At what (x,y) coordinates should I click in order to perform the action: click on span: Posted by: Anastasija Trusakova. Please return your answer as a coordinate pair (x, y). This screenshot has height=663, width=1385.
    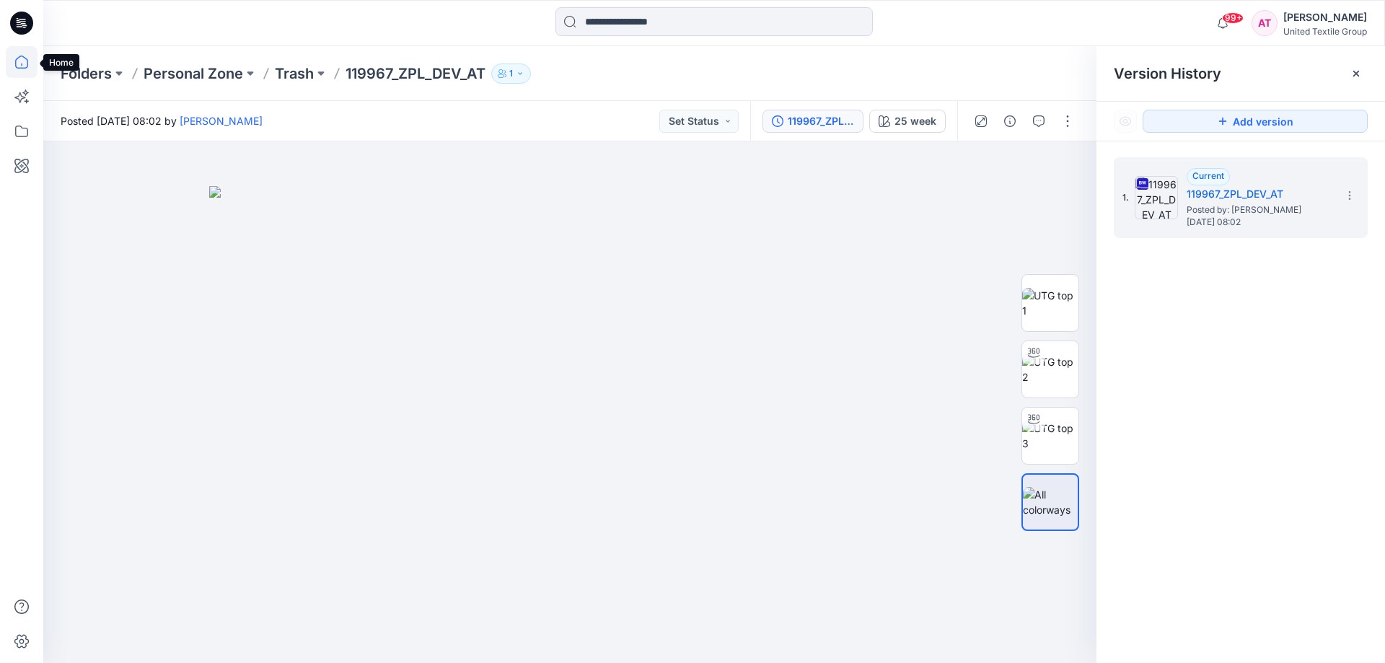
    Looking at the image, I should click on (1259, 210).